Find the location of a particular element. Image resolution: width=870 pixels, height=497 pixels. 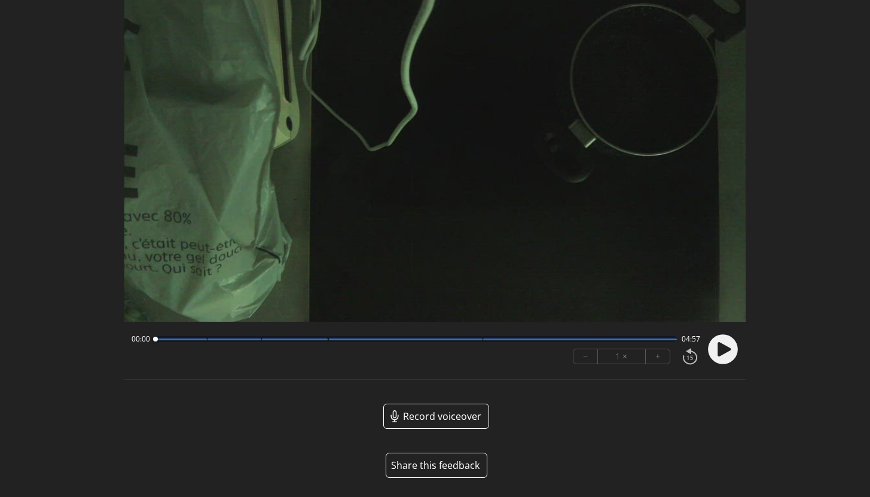

div: 1 × is located at coordinates (622, 356).